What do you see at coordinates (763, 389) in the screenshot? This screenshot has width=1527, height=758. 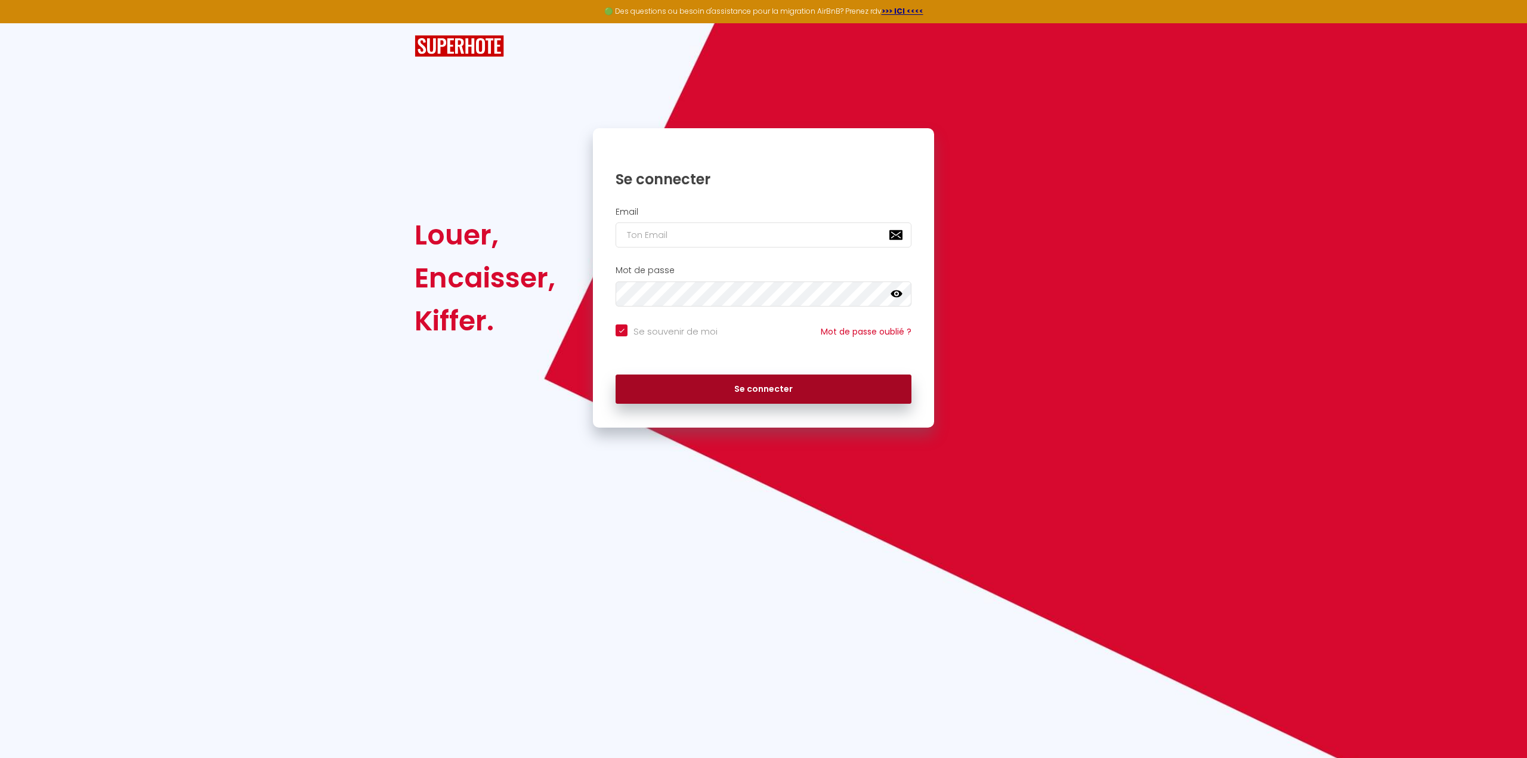 I see `button: Se connecter` at bounding box center [763, 389].